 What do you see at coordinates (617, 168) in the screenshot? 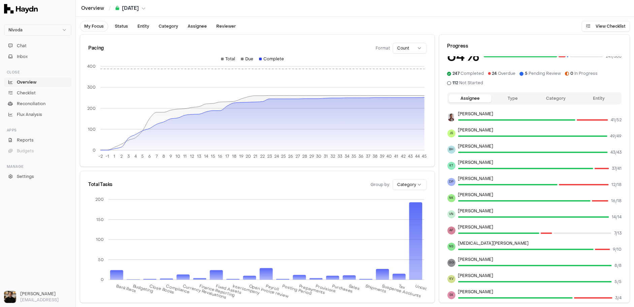
I see `span: 37 / 41` at bounding box center [617, 168].